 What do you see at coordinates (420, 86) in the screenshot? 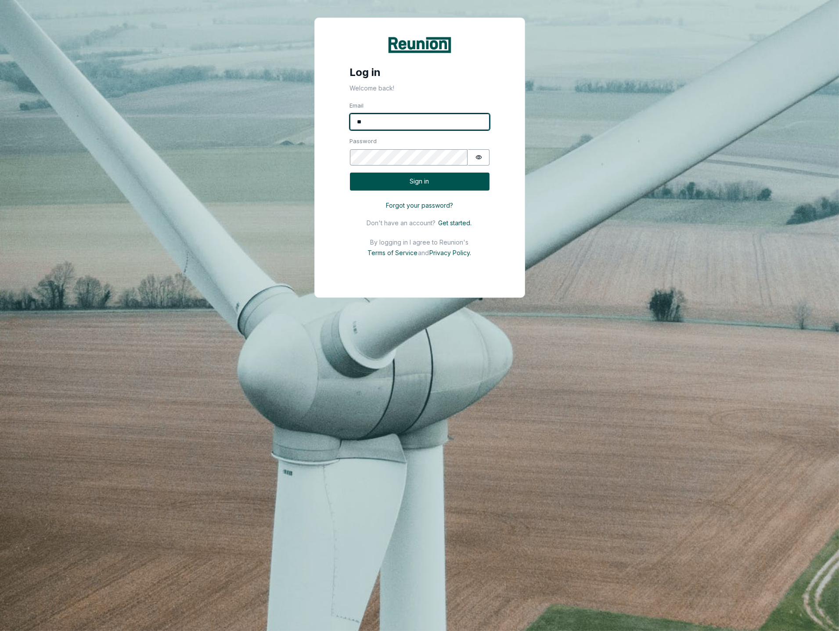
I see `p: Welcome back!` at bounding box center [420, 86].